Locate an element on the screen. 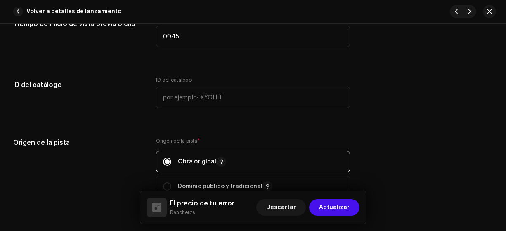 The width and height of the screenshot is (506, 231). input: por ejemplo: XYGHIT is located at coordinates (253, 97).